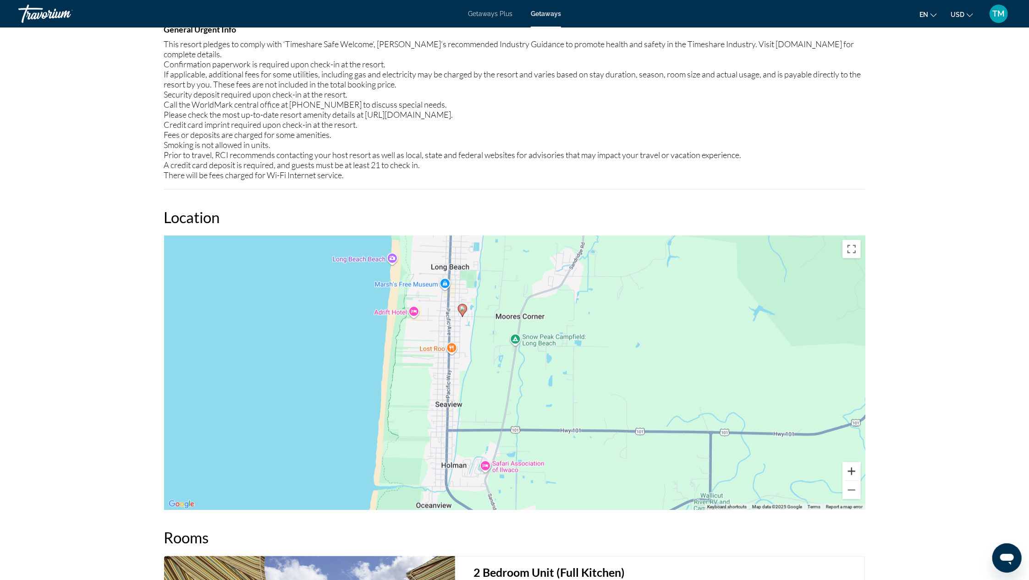  What do you see at coordinates (515, 29) in the screenshot?
I see `h4: General Urgent Info` at bounding box center [515, 29].